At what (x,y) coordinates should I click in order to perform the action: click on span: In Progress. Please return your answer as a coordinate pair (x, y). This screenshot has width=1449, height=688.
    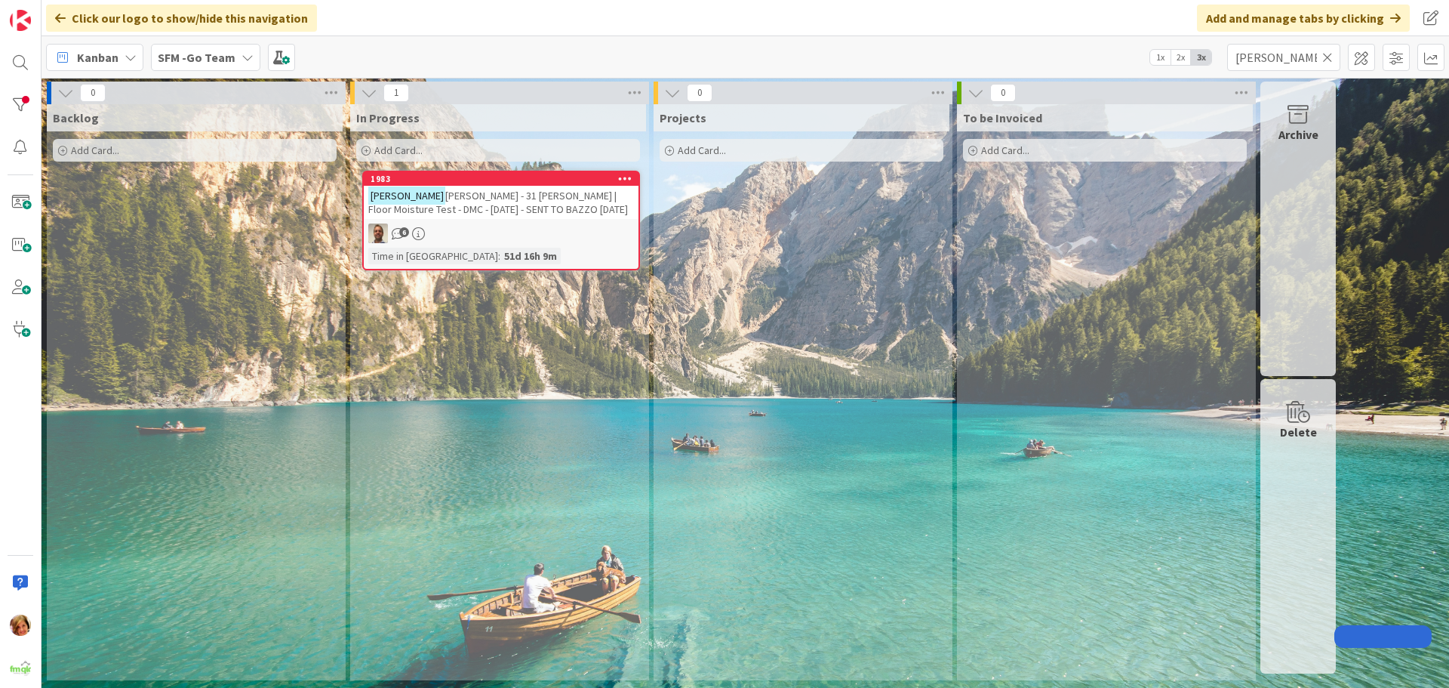
    Looking at the image, I should click on (388, 118).